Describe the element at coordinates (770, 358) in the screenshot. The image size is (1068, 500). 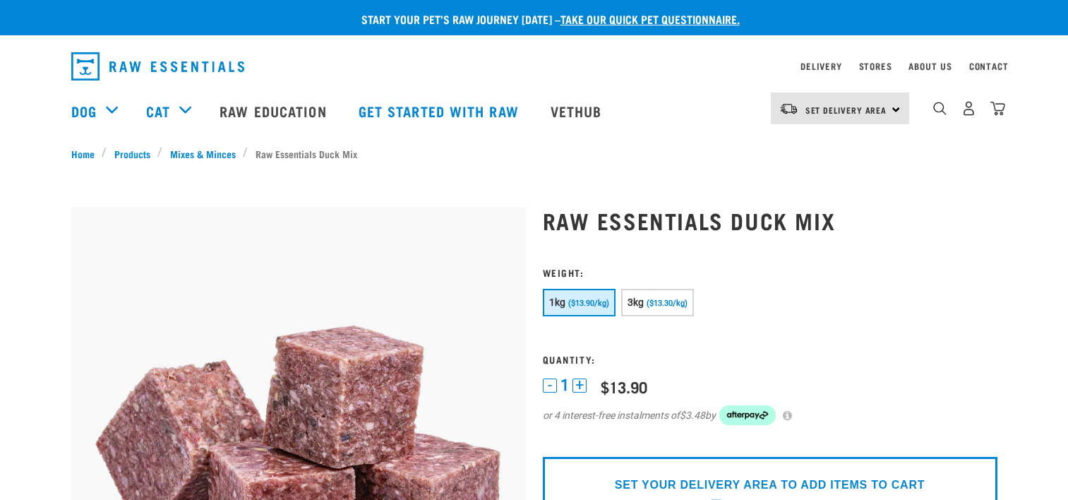
I see `h3: Quantity:` at that location.